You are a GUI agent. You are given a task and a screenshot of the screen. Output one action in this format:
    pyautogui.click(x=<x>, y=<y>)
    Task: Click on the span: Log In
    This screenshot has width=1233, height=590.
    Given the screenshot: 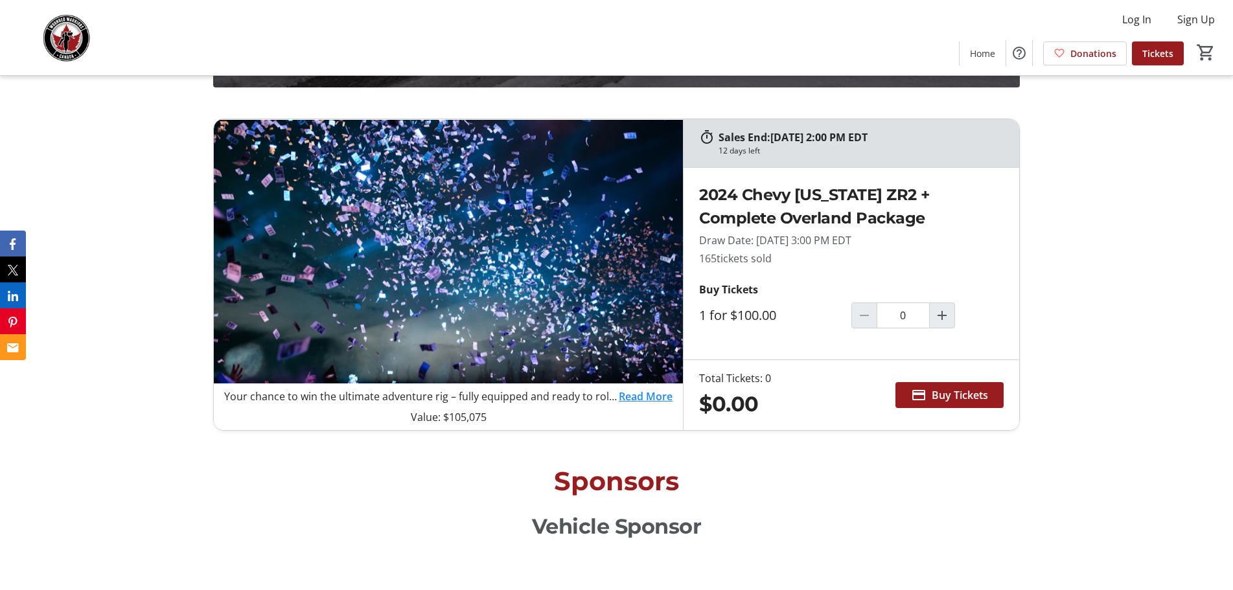 What is the action you would take?
    pyautogui.click(x=1136, y=19)
    